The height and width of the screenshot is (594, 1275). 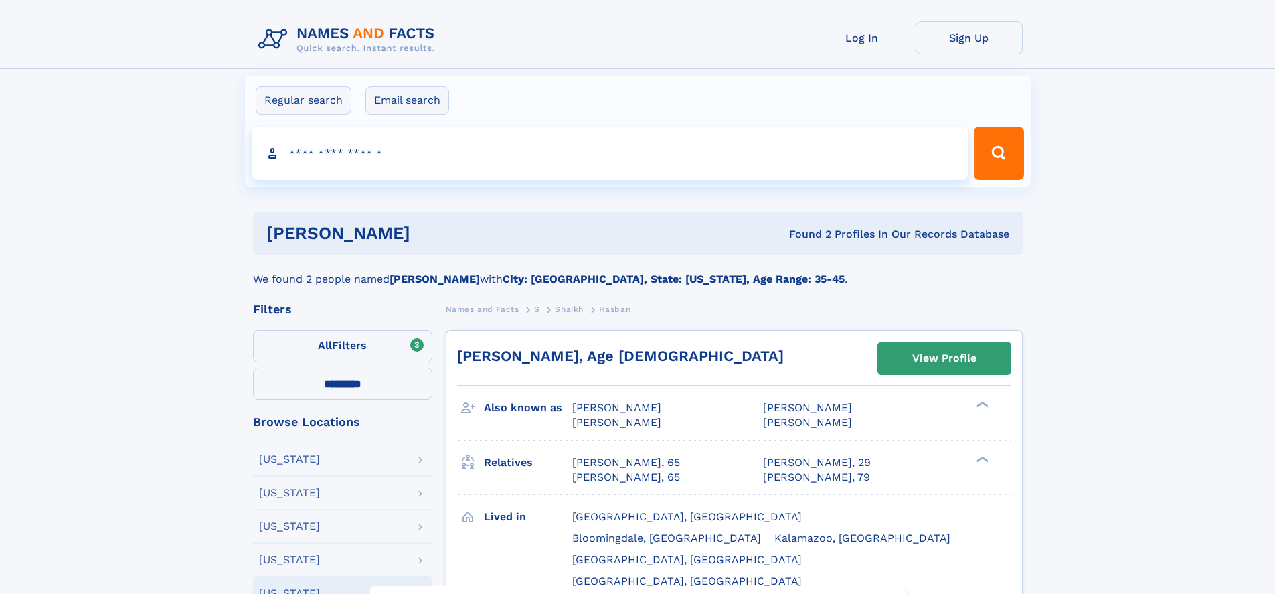 What do you see at coordinates (343, 346) in the screenshot?
I see `label: Filters` at bounding box center [343, 346].